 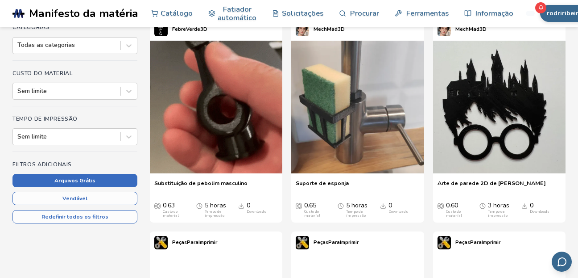 I want to click on font: Fatiador automático, so click(x=237, y=13).